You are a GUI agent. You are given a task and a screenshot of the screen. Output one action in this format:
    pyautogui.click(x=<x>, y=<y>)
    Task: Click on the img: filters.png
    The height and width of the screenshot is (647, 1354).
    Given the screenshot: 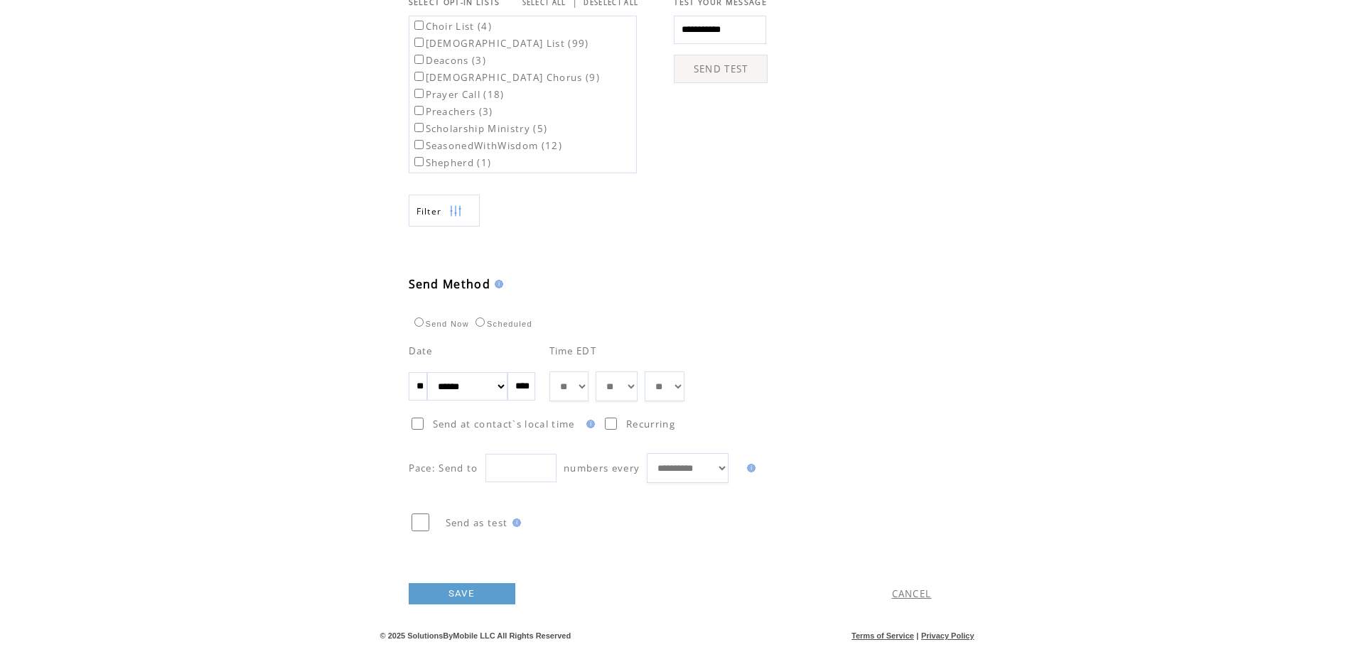 What is the action you would take?
    pyautogui.click(x=455, y=211)
    